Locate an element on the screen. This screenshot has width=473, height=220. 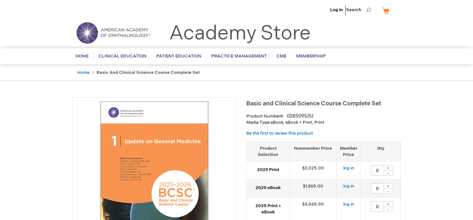
a: Log In is located at coordinates (336, 10).